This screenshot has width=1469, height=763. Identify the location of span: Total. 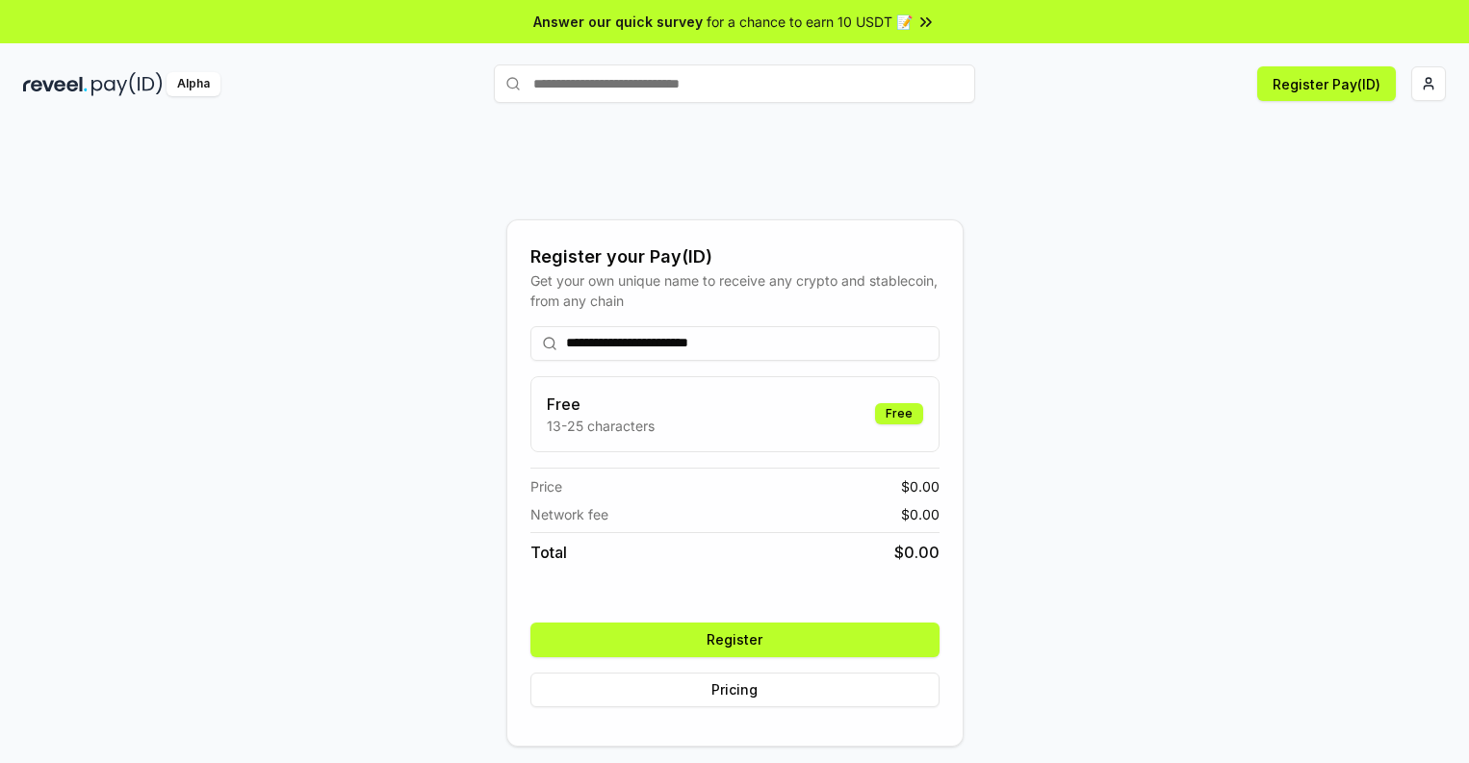
(549, 553).